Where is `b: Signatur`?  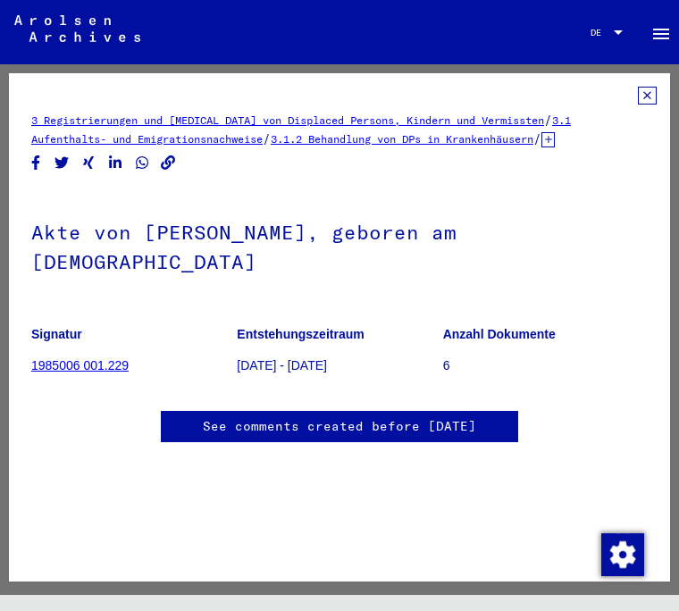
b: Signatur is located at coordinates (56, 334).